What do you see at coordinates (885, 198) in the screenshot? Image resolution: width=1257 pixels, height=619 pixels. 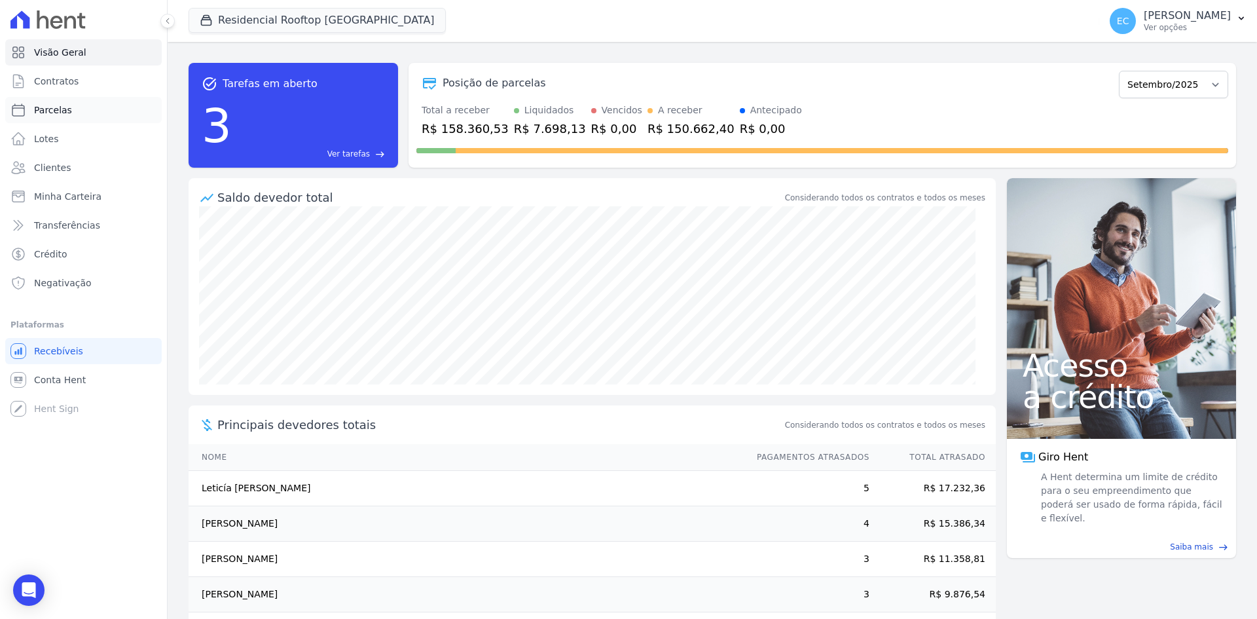 I see `div: Considerando todos os contratos e todos os meses` at bounding box center [885, 198].